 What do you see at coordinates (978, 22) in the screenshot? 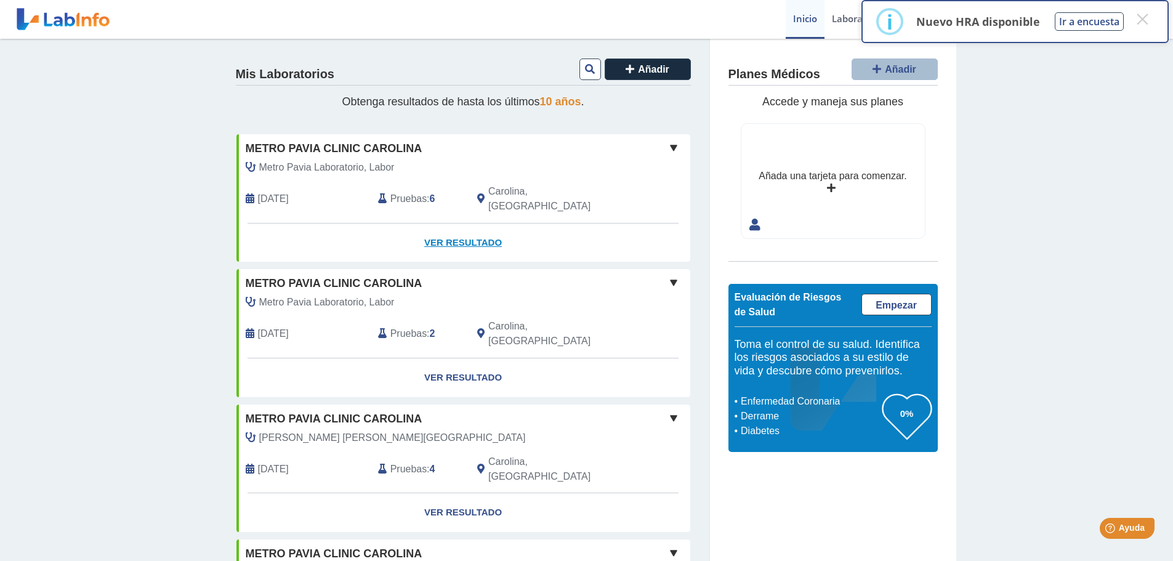
I see `p: Nuevo HRA disponible` at bounding box center [978, 22].